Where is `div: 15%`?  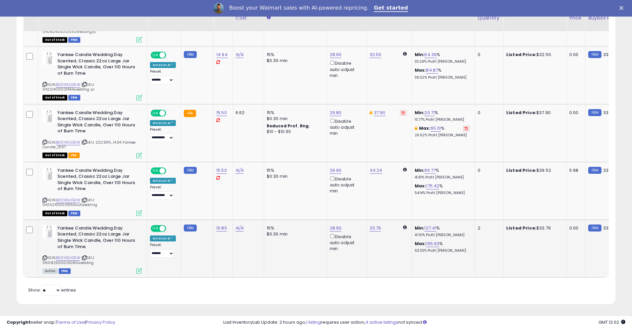
div: 15% is located at coordinates (294, 55).